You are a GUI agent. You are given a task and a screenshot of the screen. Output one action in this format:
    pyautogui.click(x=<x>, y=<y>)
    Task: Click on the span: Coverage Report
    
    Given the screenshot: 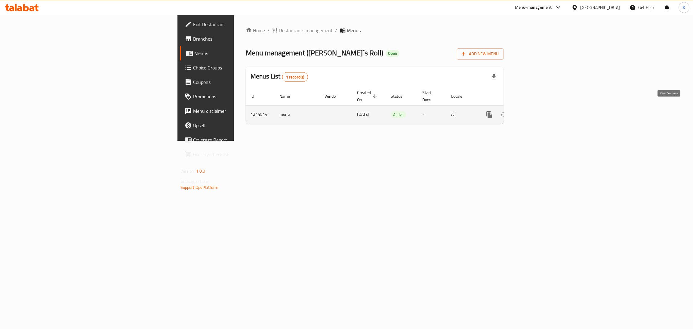 What is the action you would take?
    pyautogui.click(x=240, y=140)
    